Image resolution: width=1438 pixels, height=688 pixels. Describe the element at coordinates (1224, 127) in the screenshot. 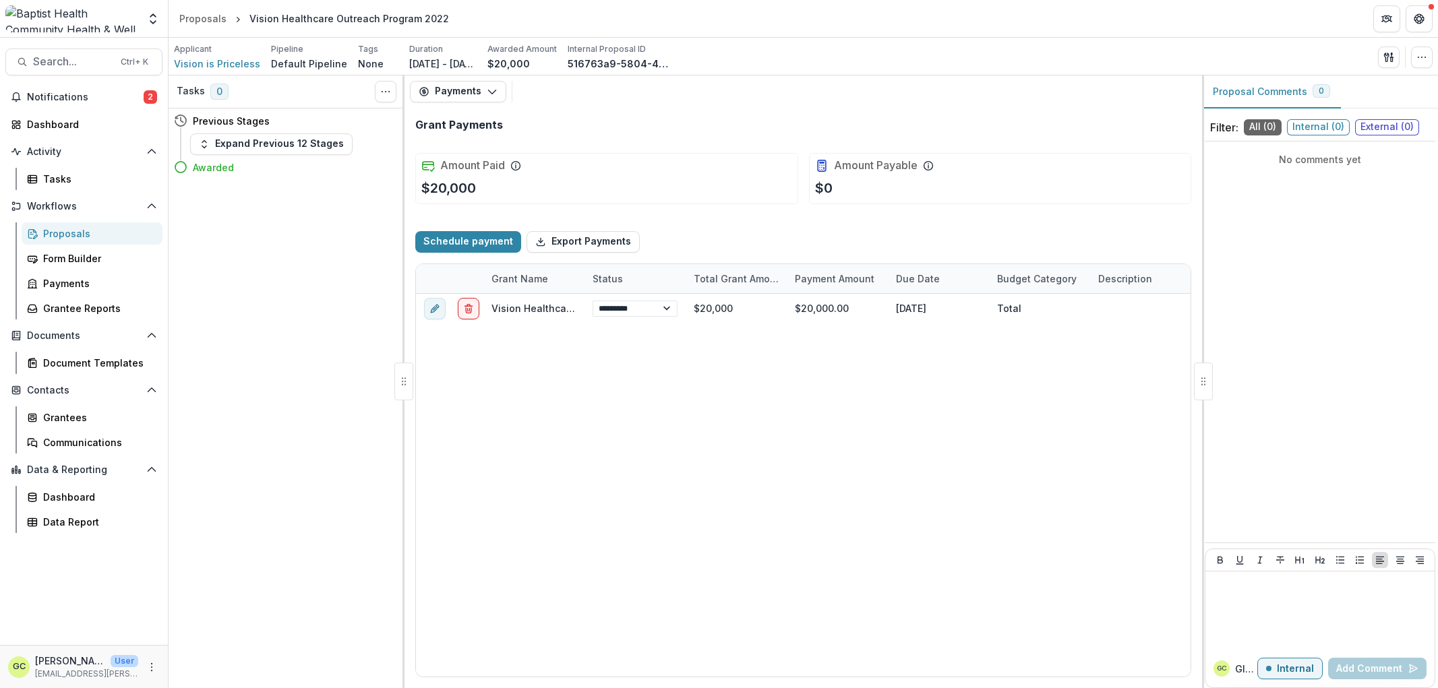

I see `p: Filter:` at that location.